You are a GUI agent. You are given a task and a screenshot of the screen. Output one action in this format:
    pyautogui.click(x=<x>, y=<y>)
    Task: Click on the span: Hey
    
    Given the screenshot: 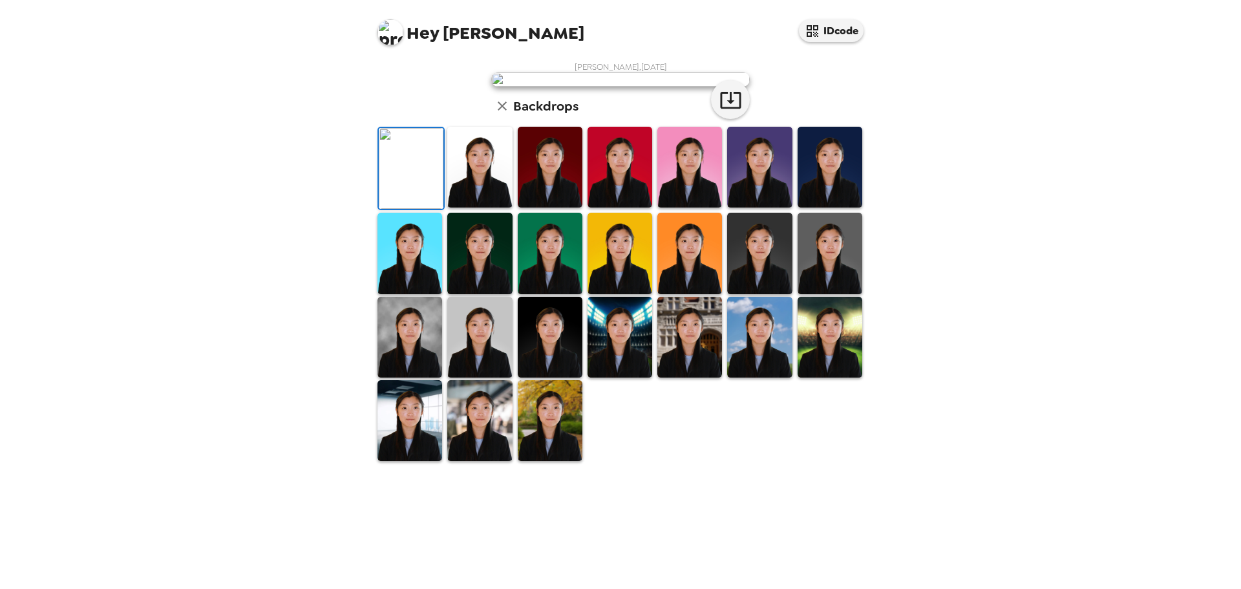 What is the action you would take?
    pyautogui.click(x=423, y=33)
    